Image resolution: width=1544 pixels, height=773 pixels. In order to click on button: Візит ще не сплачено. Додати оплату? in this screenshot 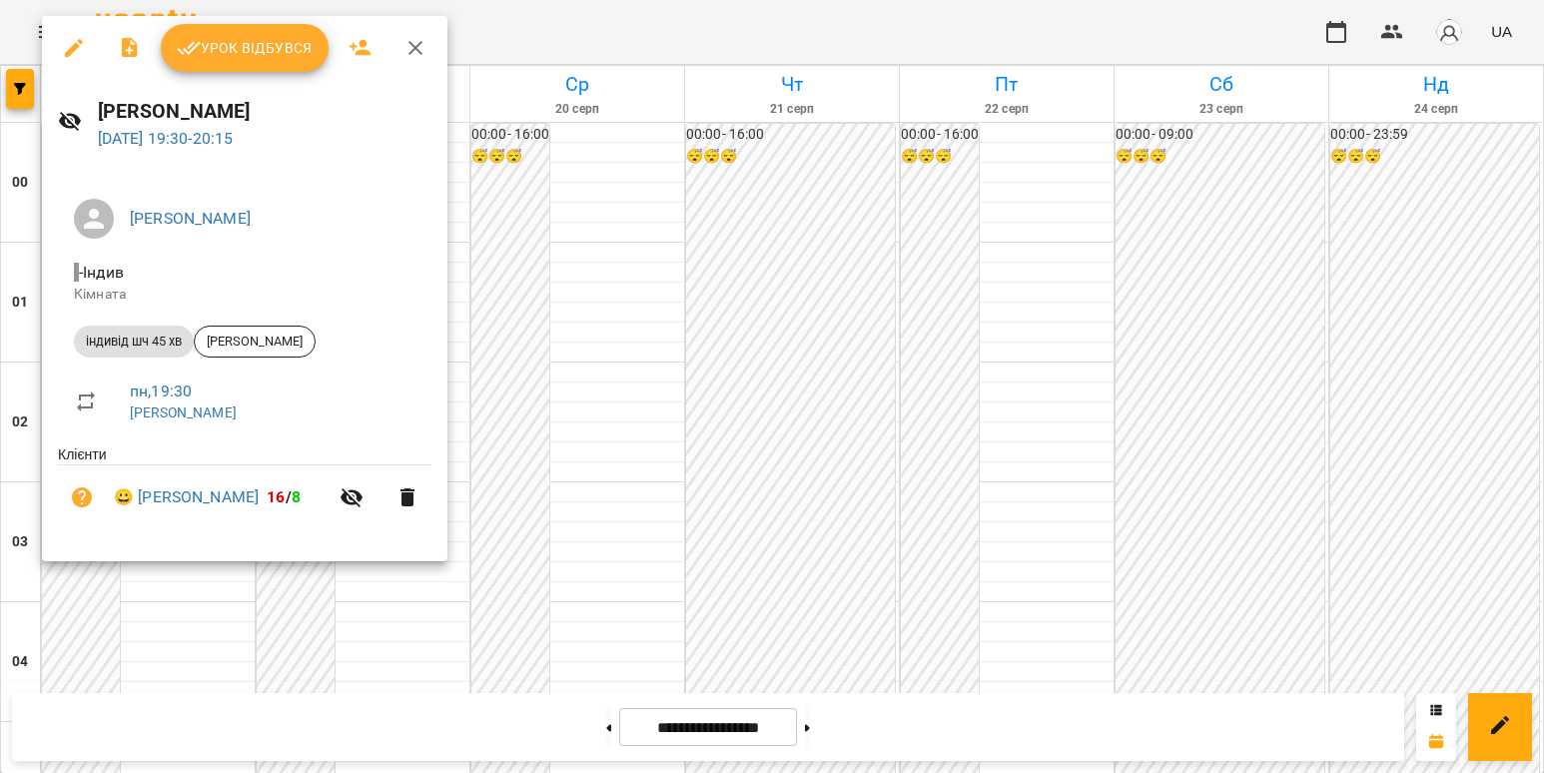, I will do `click(82, 497)`.